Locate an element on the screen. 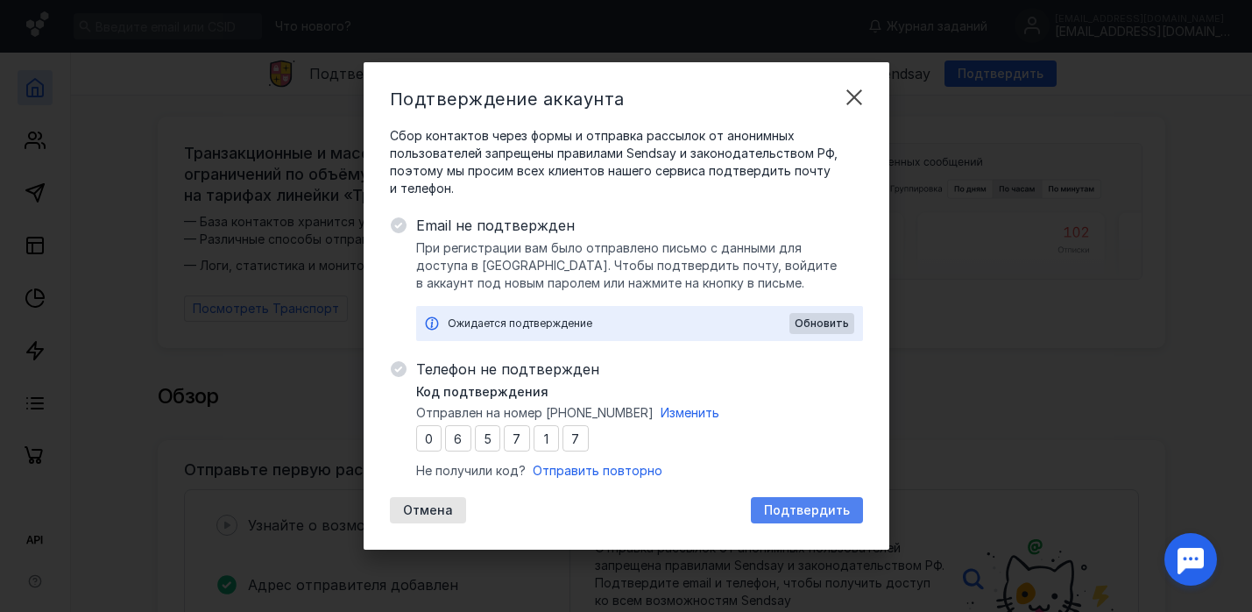 Image resolution: width=1252 pixels, height=612 pixels. span: Отправить повторно is located at coordinates (598, 470).